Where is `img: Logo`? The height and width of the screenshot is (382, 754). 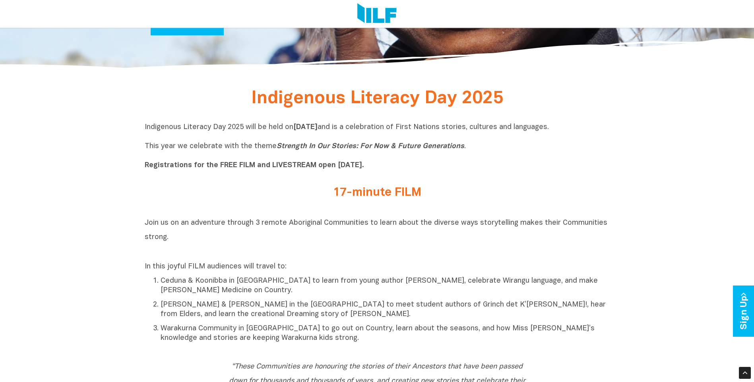 img: Logo is located at coordinates (377, 14).